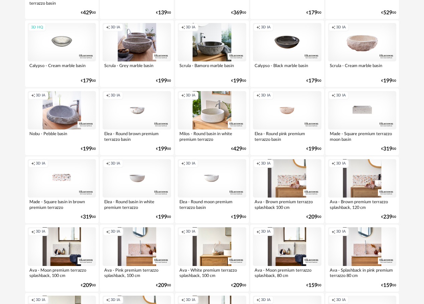 This screenshot has height=304, width=424. Describe the element at coordinates (287, 204) in the screenshot. I see `div: Ava - Brown premium terrazzo splashback 100 cm` at that location.